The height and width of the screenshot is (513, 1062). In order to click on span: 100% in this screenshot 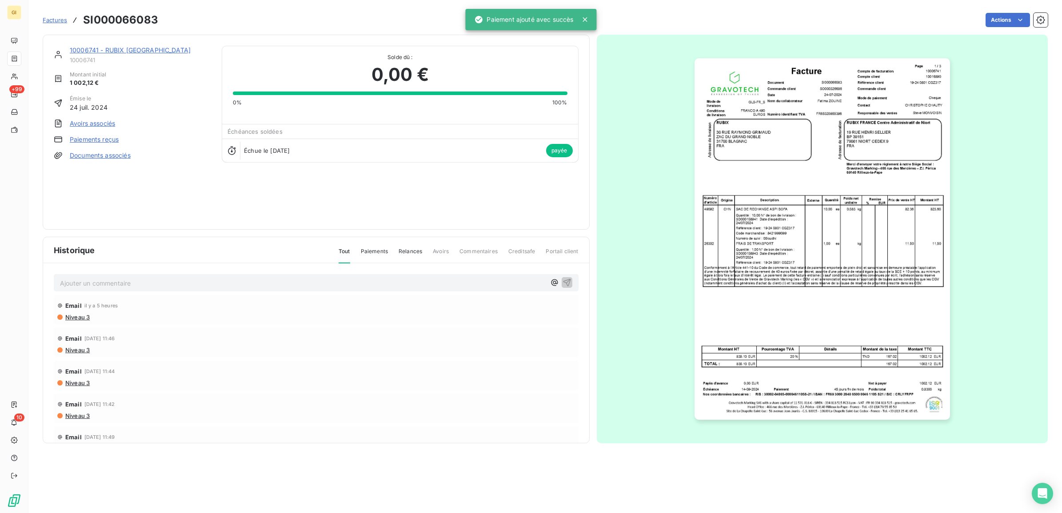, I will do `click(560, 103)`.